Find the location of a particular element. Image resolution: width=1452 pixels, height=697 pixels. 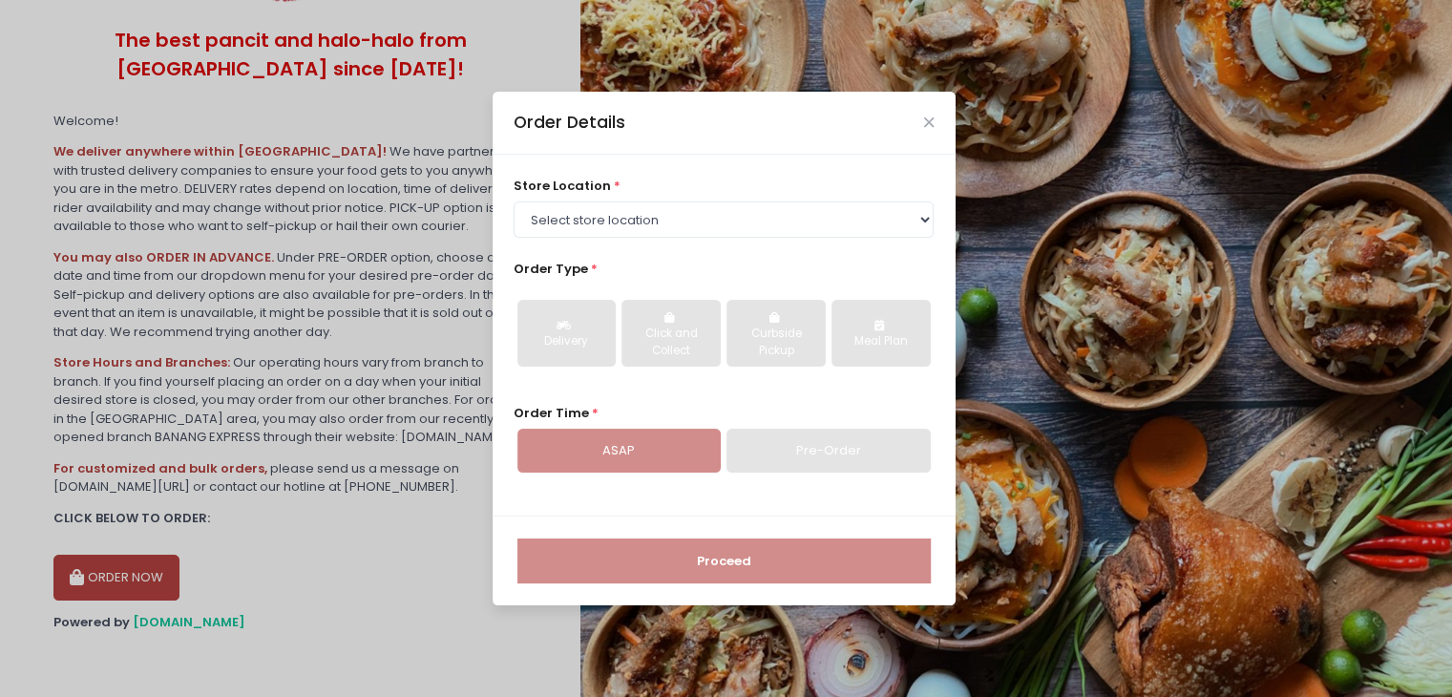

button: Curbside Pickup is located at coordinates (775, 333).